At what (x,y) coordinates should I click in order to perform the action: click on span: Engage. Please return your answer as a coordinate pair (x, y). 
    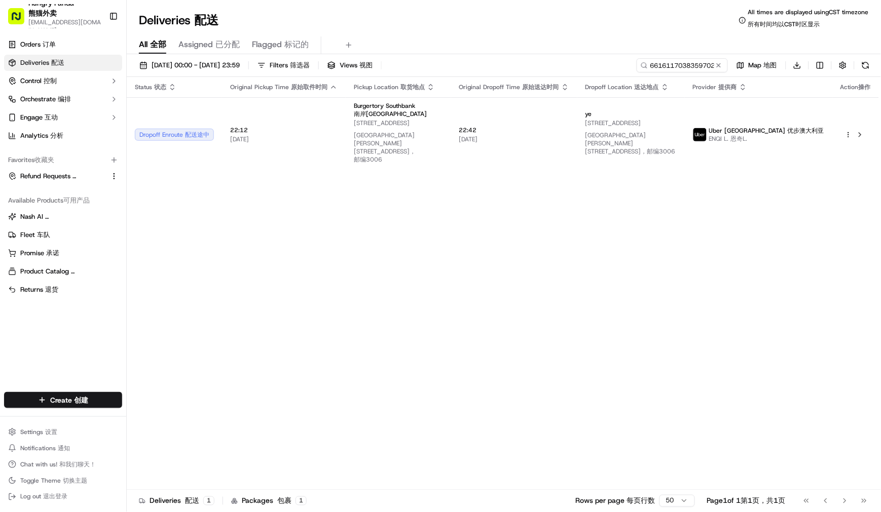
    Looking at the image, I should click on (39, 118).